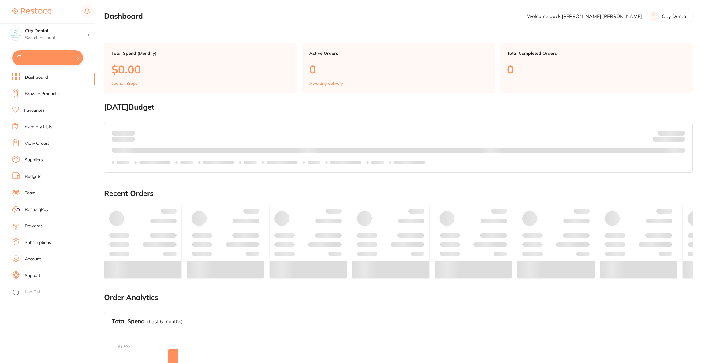  Describe the element at coordinates (200, 69) in the screenshot. I see `p: $0.00` at that location.